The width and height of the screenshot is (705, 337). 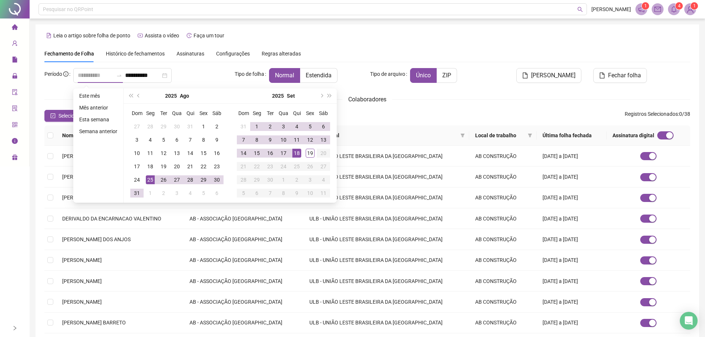 I want to click on div: 18, so click(x=297, y=153).